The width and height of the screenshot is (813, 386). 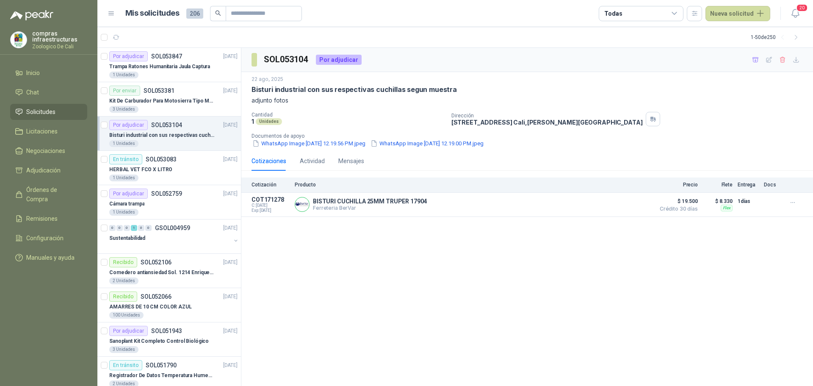 I want to click on p: Cotización, so click(x=271, y=185).